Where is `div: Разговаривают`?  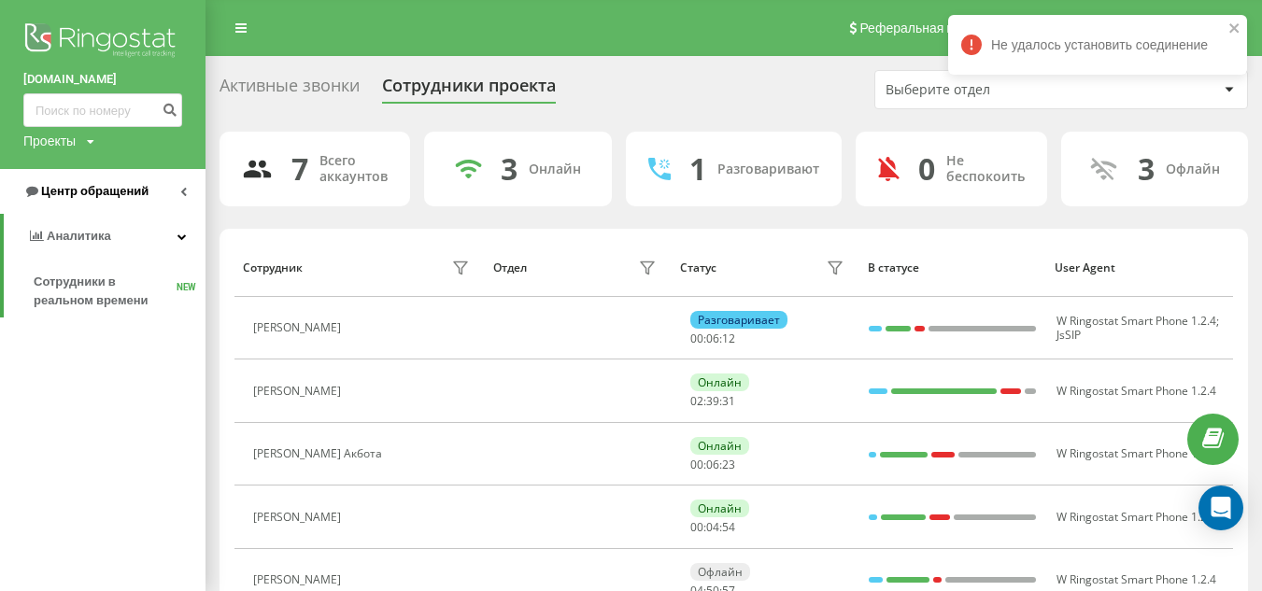
div: Разговаривают is located at coordinates (768, 169).